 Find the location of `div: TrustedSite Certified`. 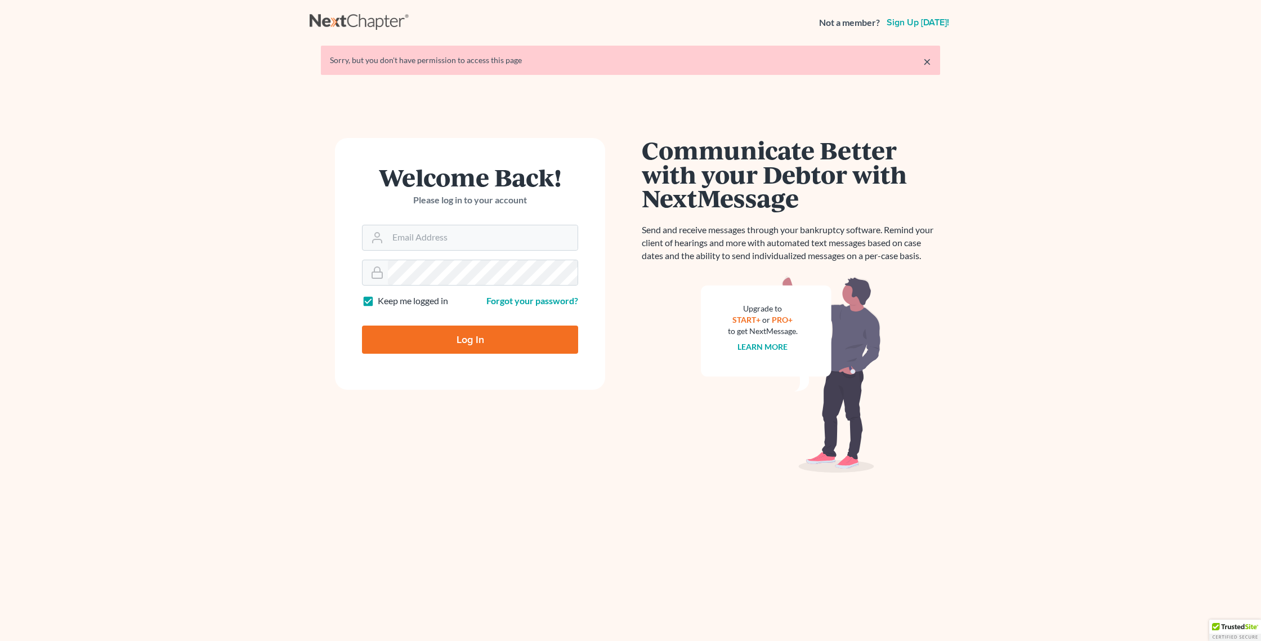

div: TrustedSite Certified is located at coordinates (1235, 630).